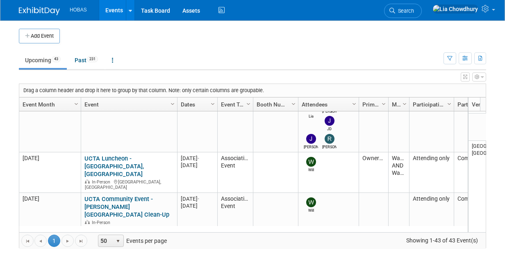  I want to click on span: Go to the previous page, so click(41, 241).